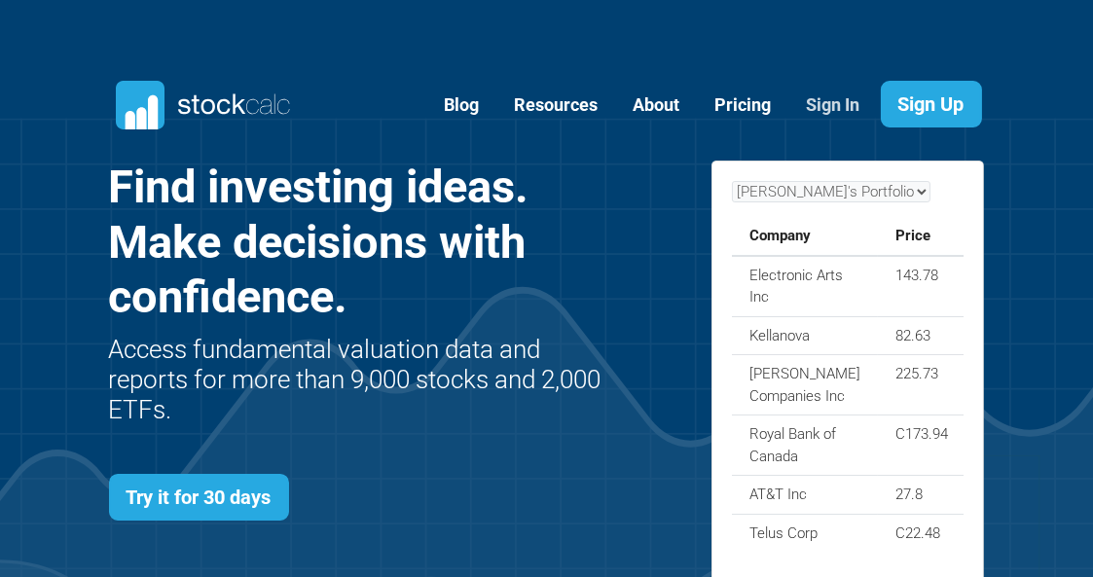 This screenshot has height=577, width=1093. What do you see at coordinates (358, 241) in the screenshot?
I see `h1: Find investing ideas. Make decisions with confidence.` at bounding box center [358, 241].